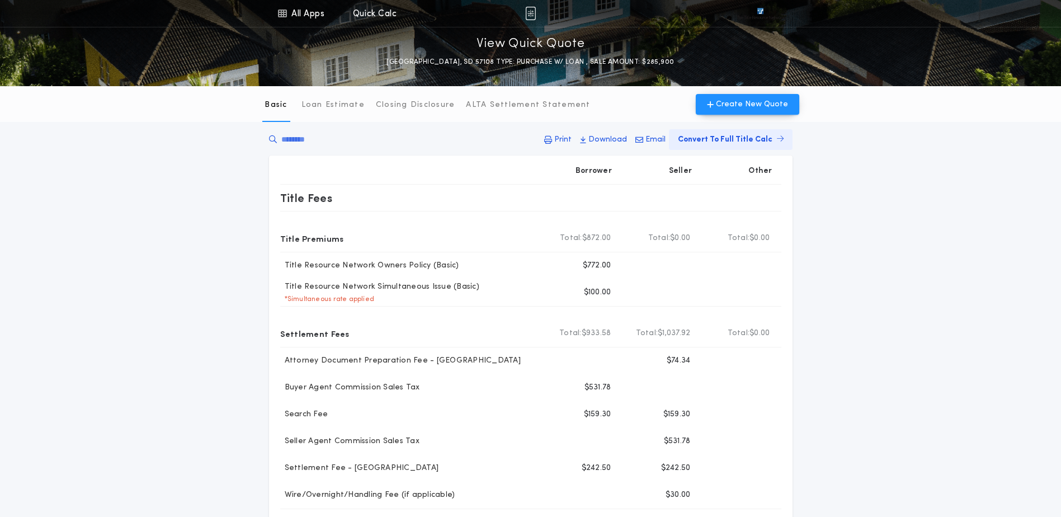 The height and width of the screenshot is (517, 1061). What do you see at coordinates (674, 333) in the screenshot?
I see `span: $1,037.92` at bounding box center [674, 333].